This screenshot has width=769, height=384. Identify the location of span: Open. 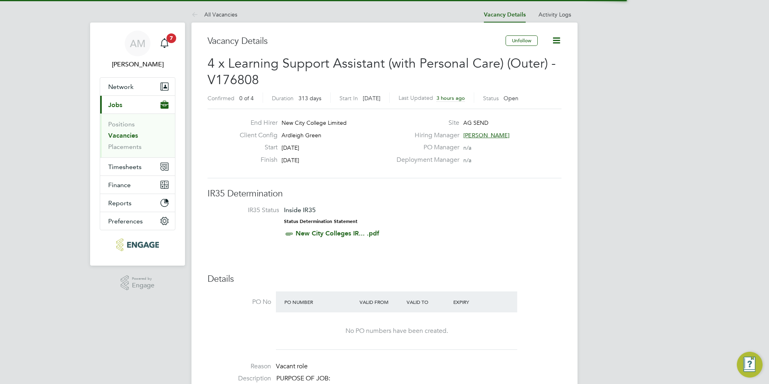
(511, 98).